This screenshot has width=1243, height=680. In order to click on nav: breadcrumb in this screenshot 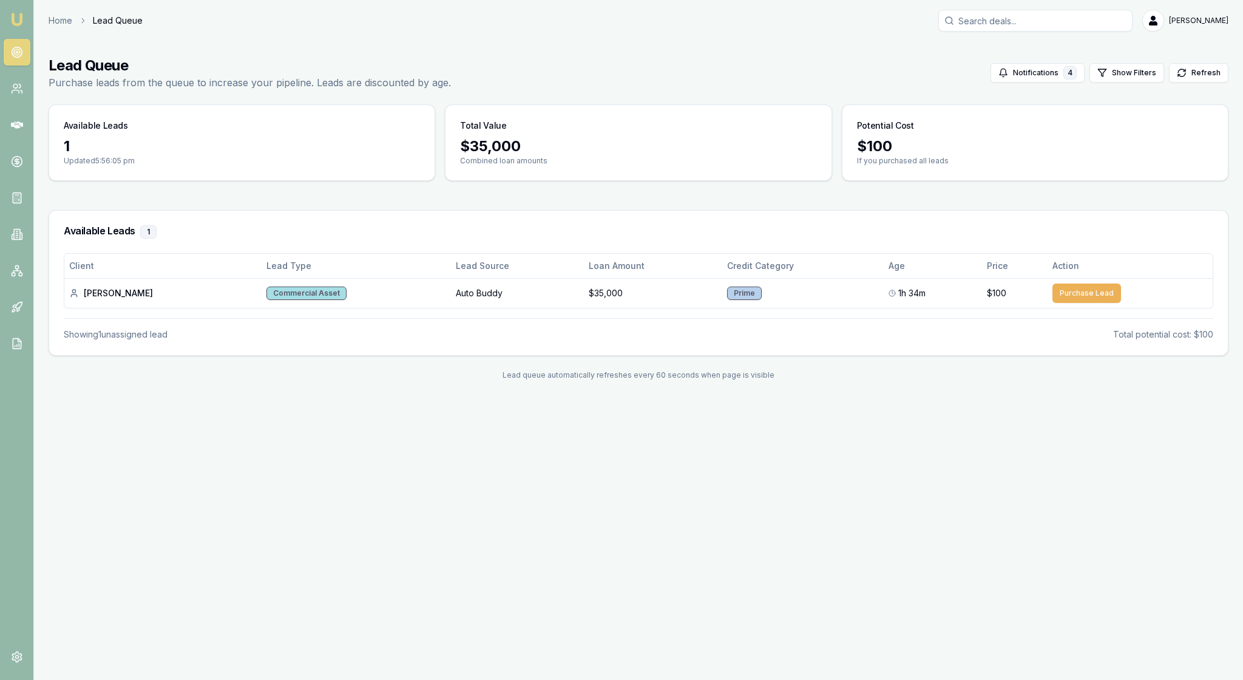, I will do `click(95, 21)`.